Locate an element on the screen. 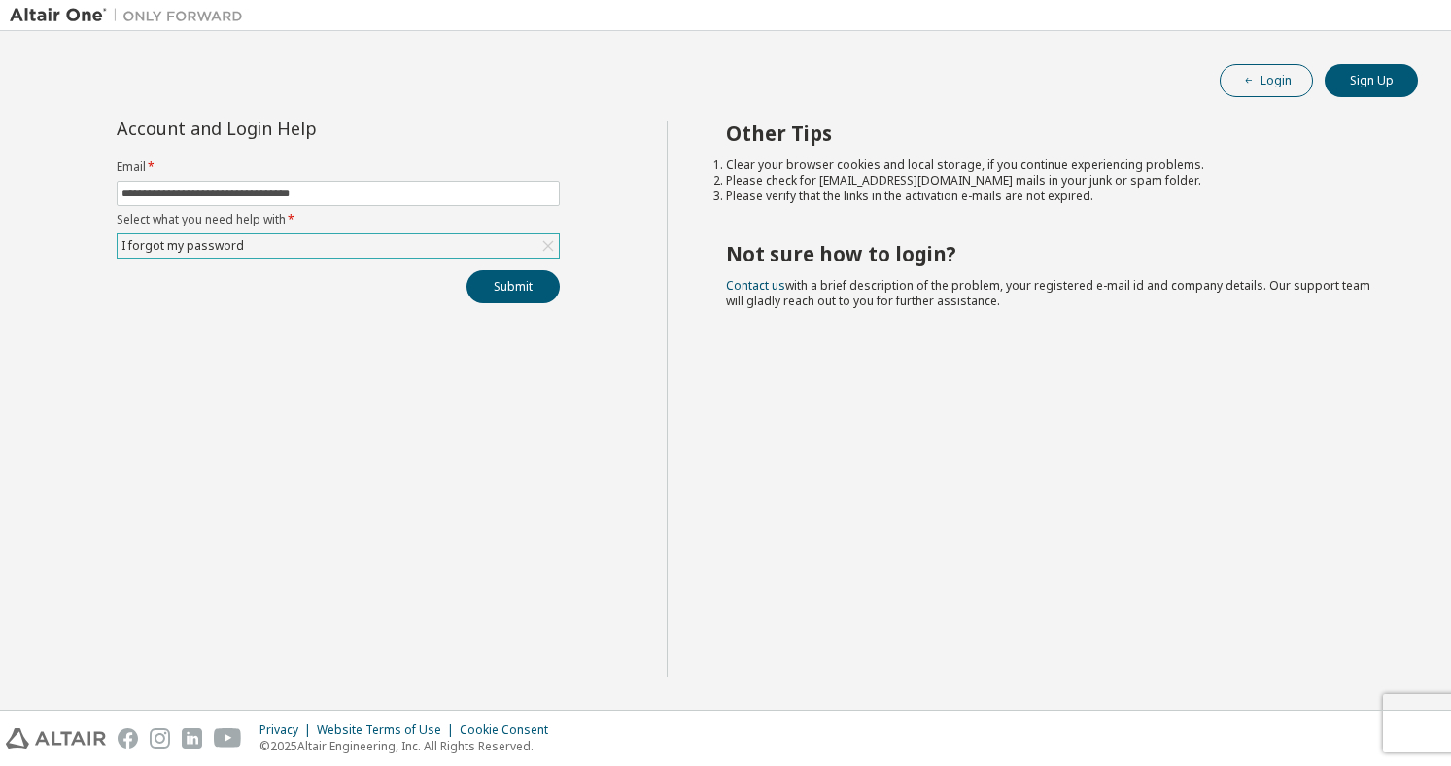  h2: Not sure how to login? is located at coordinates (1055, 254).